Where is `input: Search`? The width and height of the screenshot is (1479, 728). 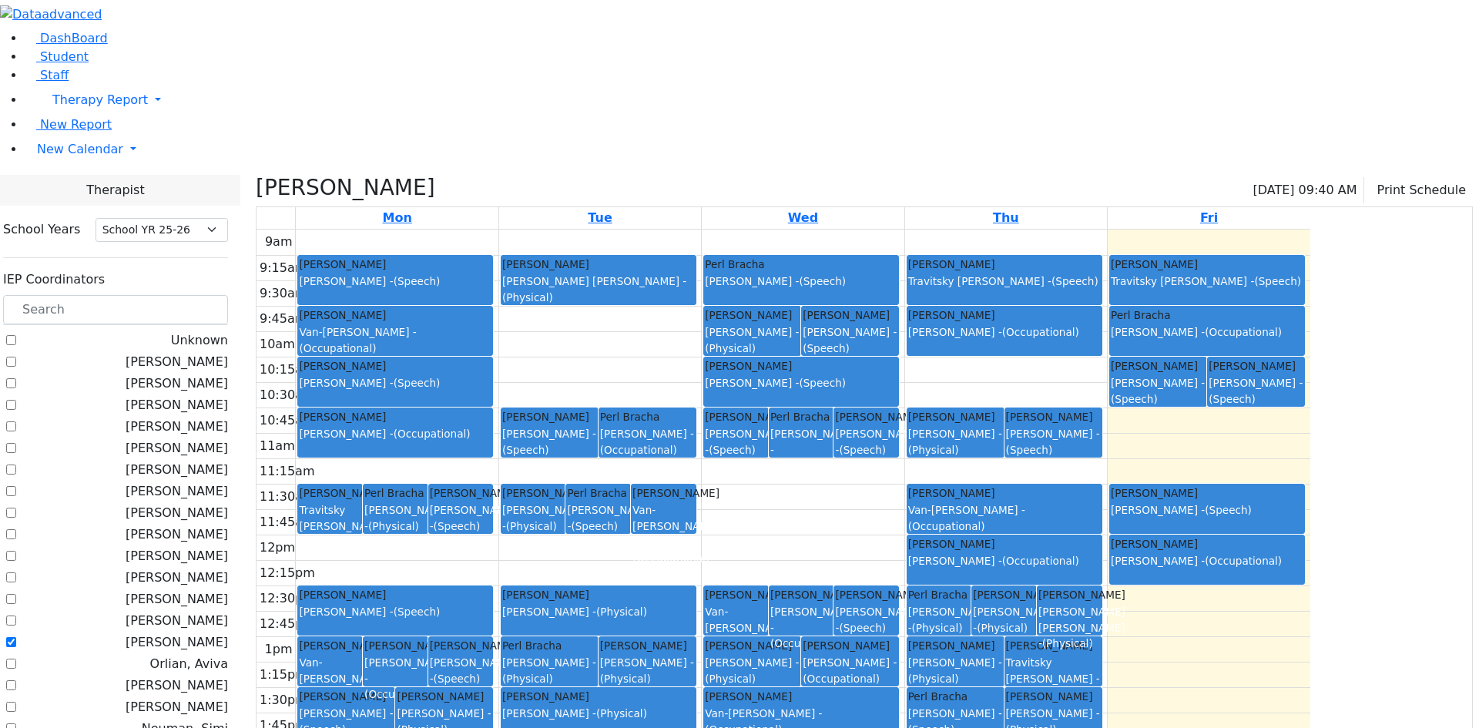 input: Search is located at coordinates (116, 310).